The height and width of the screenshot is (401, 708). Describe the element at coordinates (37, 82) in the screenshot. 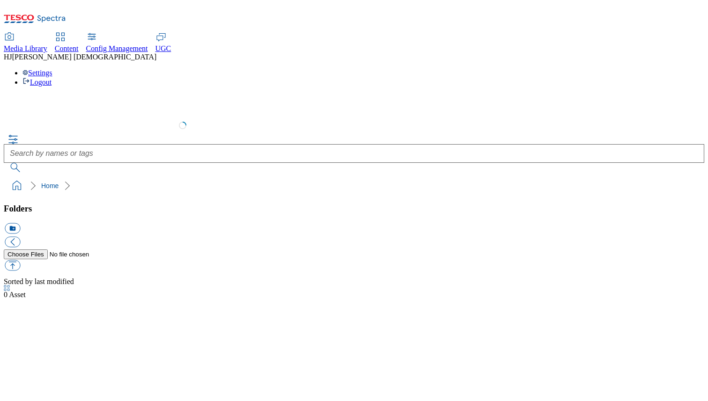

I see `a: Logout` at that location.